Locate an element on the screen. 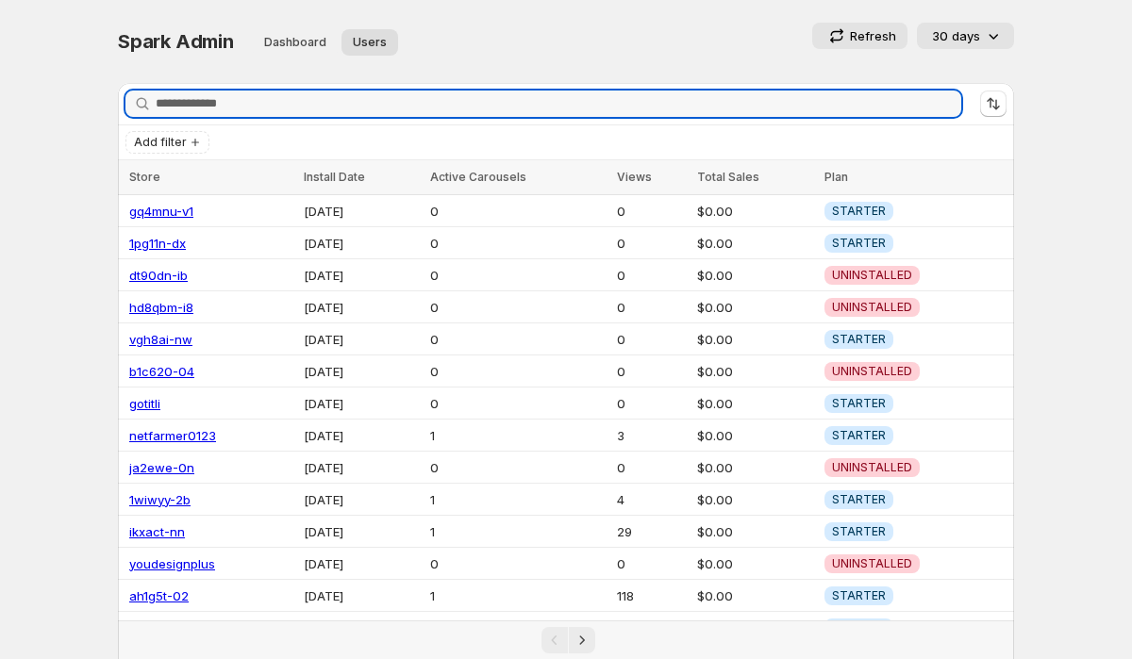  a: b1c620-04 is located at coordinates (161, 372).